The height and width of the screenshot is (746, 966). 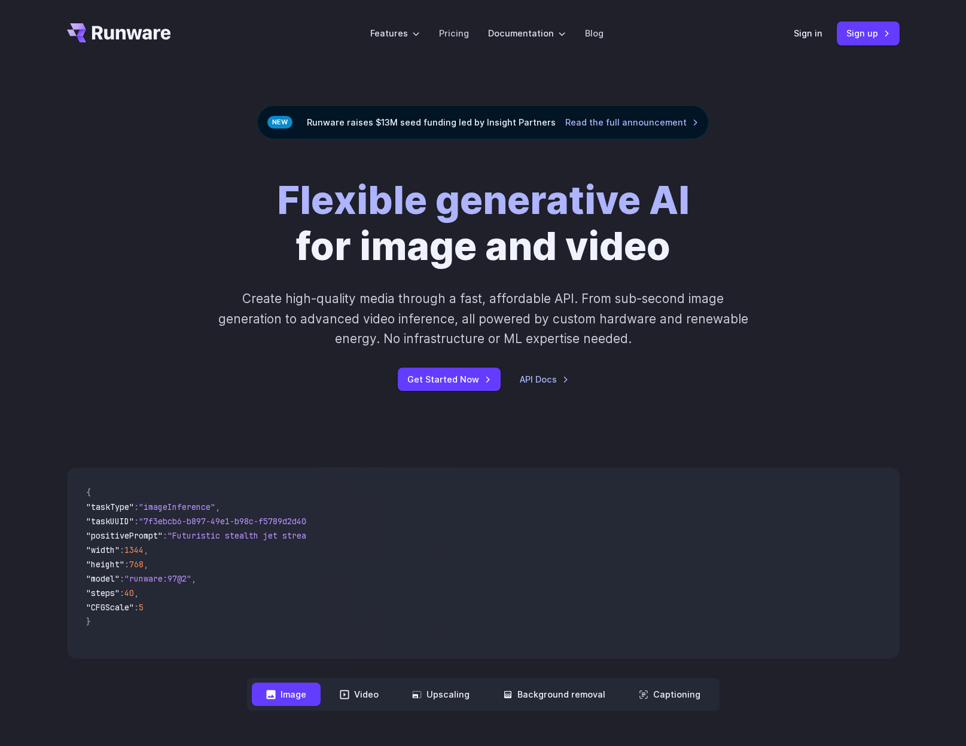 What do you see at coordinates (129, 593) in the screenshot?
I see `span: 40` at bounding box center [129, 593].